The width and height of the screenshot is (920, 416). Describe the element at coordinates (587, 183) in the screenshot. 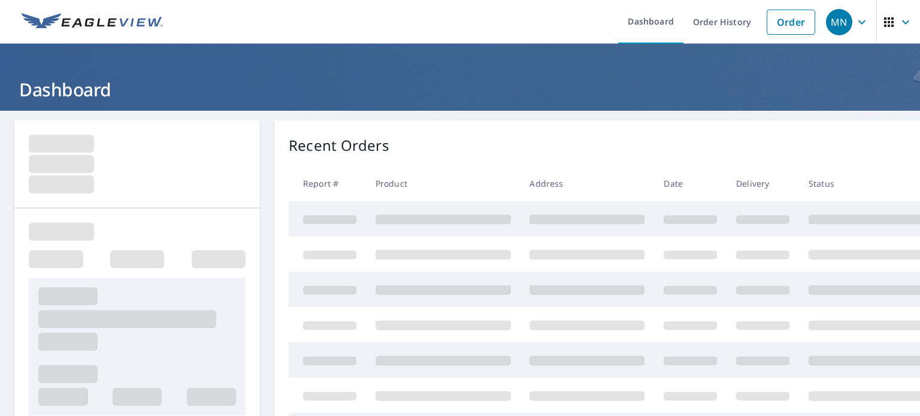

I see `th: Address` at that location.